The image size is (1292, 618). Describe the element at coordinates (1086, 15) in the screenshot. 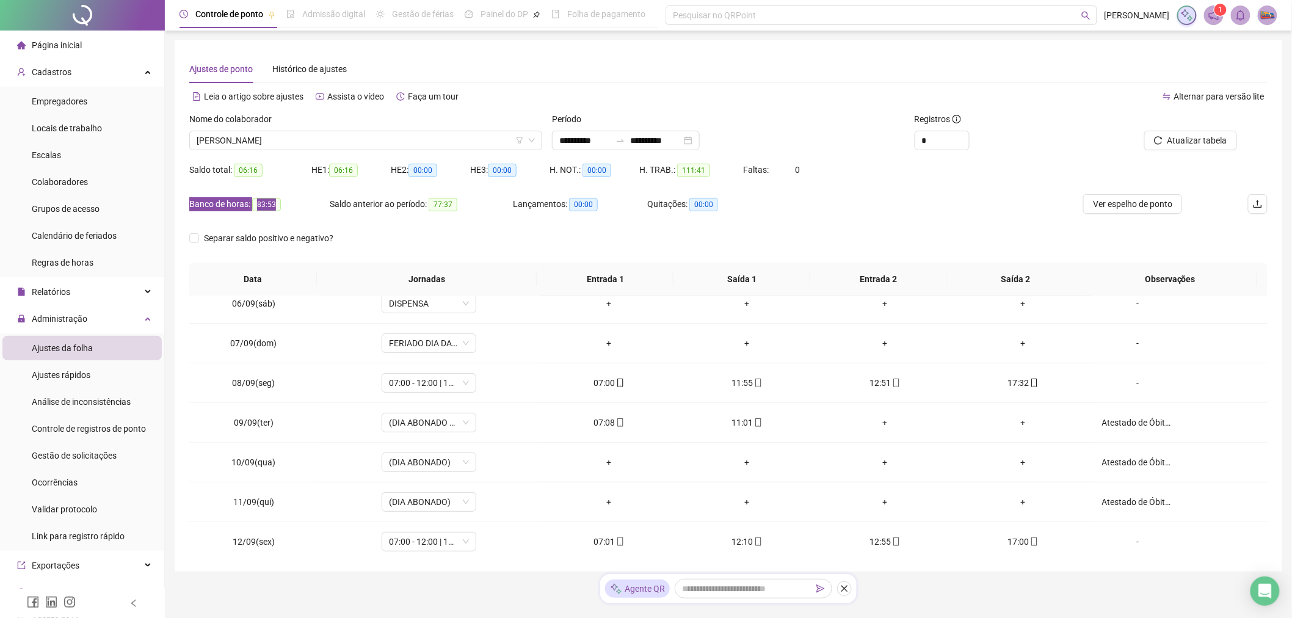

I see `span: search` at that location.